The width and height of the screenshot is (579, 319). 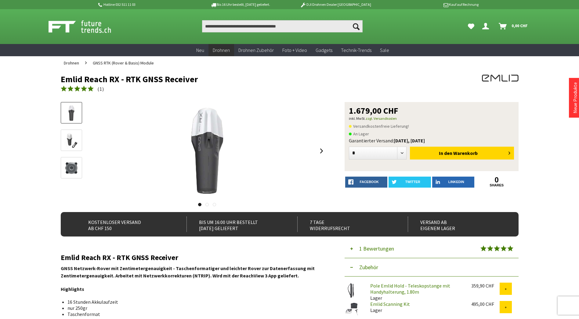 I want to click on img: Pole Emlid Hold - Teleskopstange mit Handyhalterung, 1.80m, so click(x=352, y=290).